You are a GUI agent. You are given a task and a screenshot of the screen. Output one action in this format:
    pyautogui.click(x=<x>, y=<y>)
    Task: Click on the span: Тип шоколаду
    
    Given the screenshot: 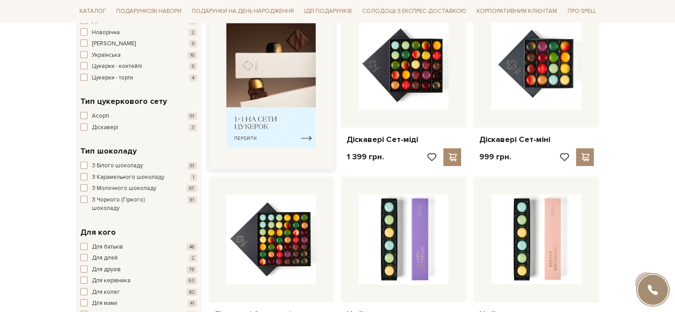 What is the action you would take?
    pyautogui.click(x=108, y=151)
    